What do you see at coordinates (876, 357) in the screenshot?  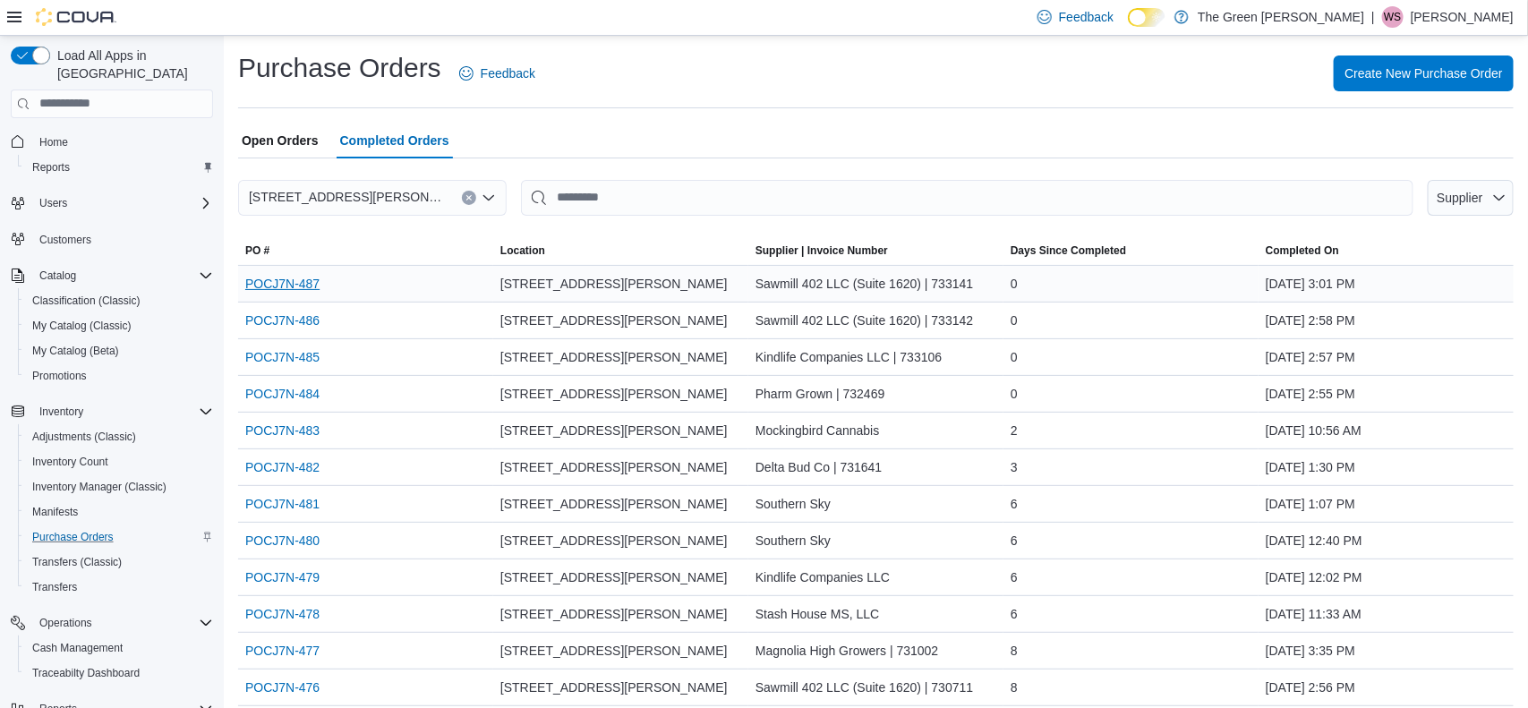 I see `div: Kindlife Companies LLC | 733106` at bounding box center [876, 357].